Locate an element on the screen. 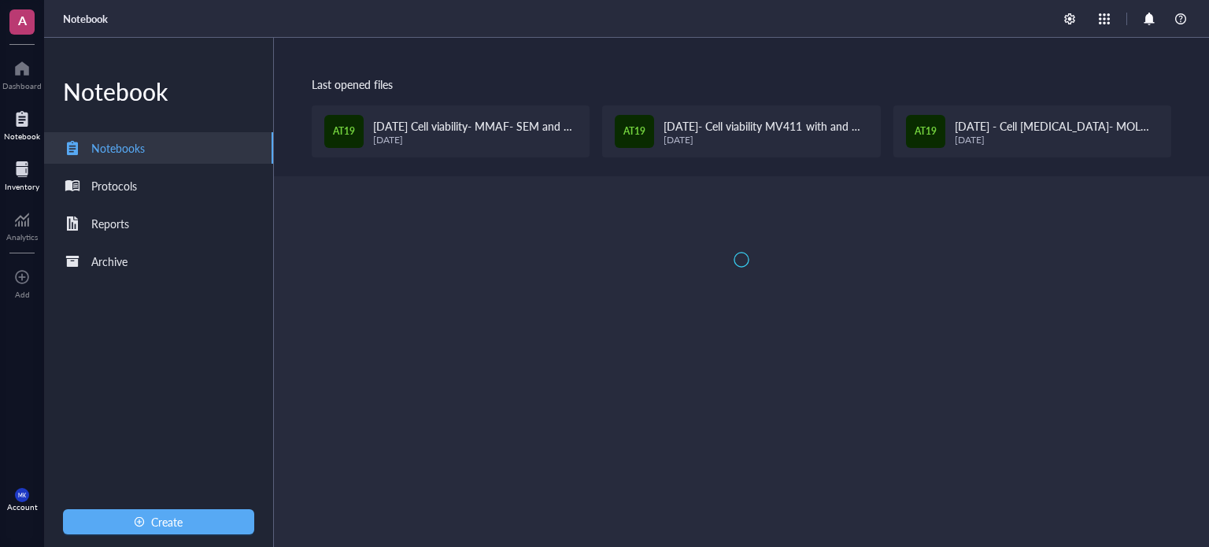 The height and width of the screenshot is (547, 1209). span: MK is located at coordinates (22, 495).